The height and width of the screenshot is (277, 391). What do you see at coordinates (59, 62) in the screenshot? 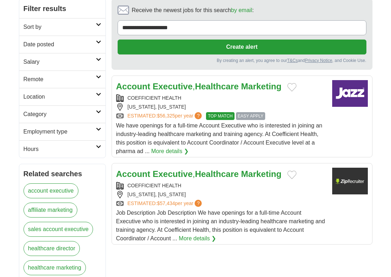
I see `h2: Salary` at bounding box center [59, 62].